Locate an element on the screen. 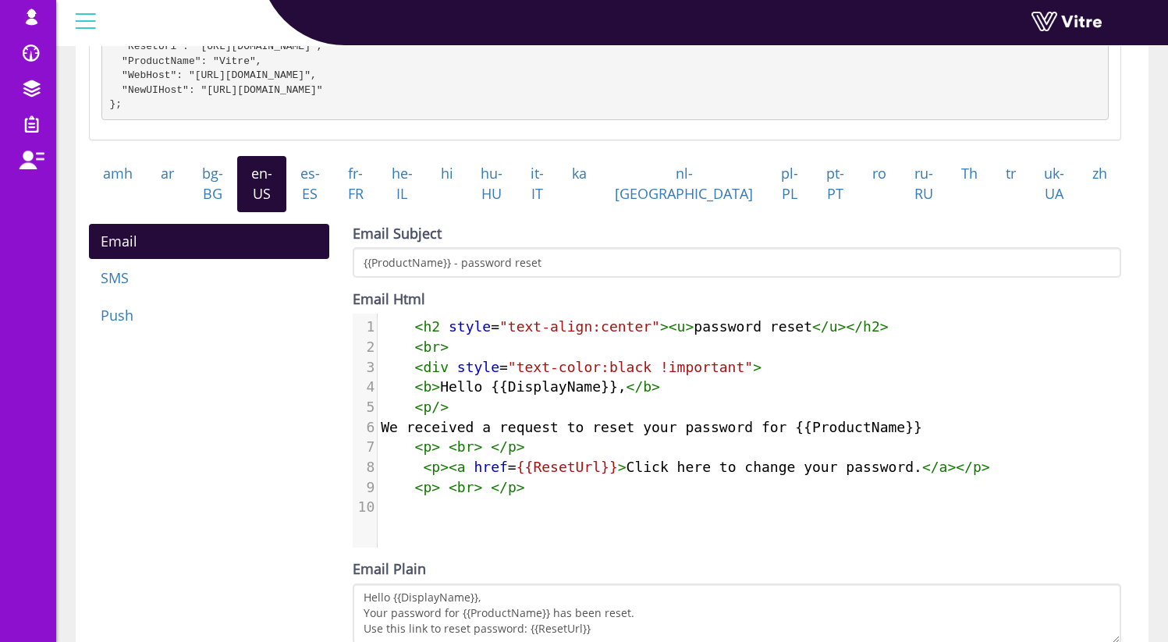 Image resolution: width=1168 pixels, height=642 pixels. span: = Click here to change your password. is located at coordinates (685, 467).